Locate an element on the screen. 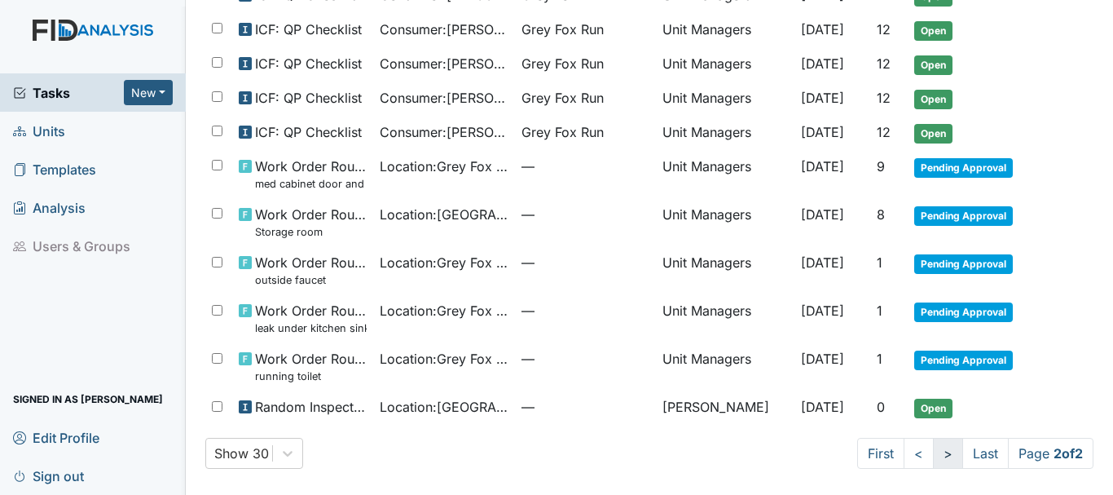 Image resolution: width=1113 pixels, height=495 pixels. a: Tasks is located at coordinates (68, 93).